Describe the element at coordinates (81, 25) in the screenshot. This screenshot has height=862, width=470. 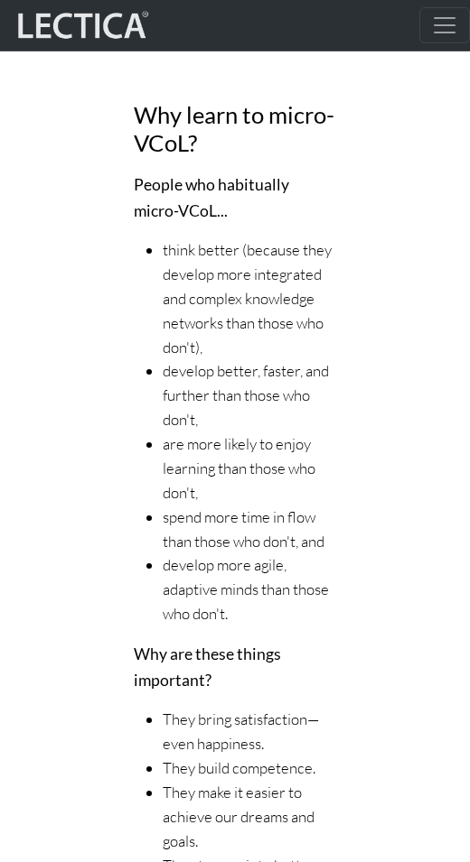
I see `img: lecticalive` at that location.